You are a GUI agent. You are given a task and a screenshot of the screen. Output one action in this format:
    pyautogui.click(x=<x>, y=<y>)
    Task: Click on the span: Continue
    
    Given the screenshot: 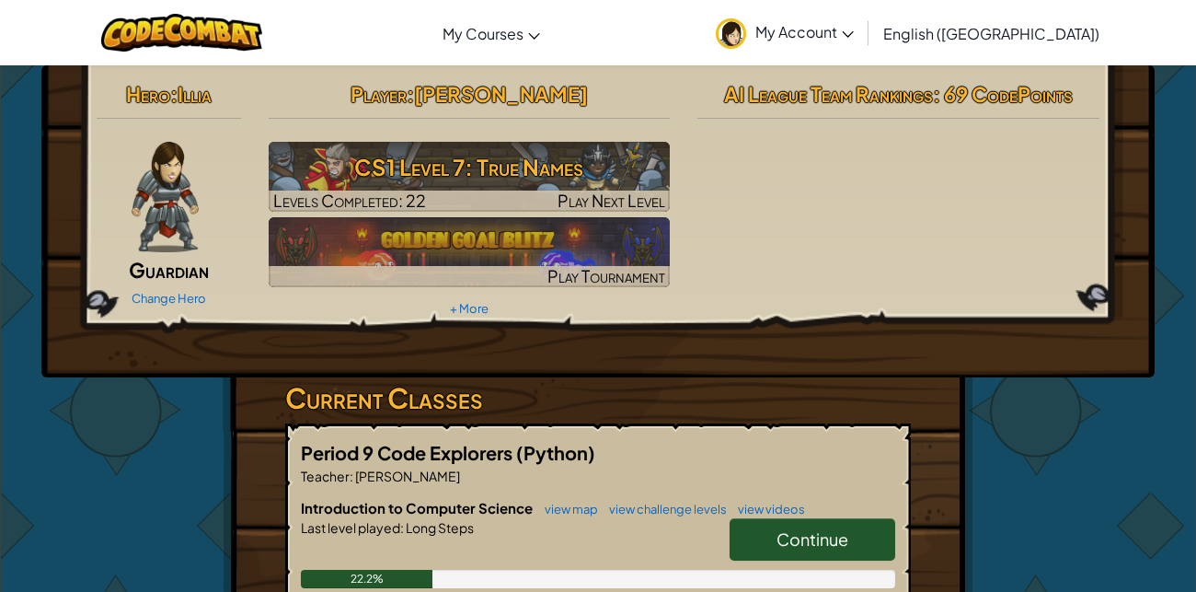 What is the action you would take?
    pyautogui.click(x=812, y=538)
    